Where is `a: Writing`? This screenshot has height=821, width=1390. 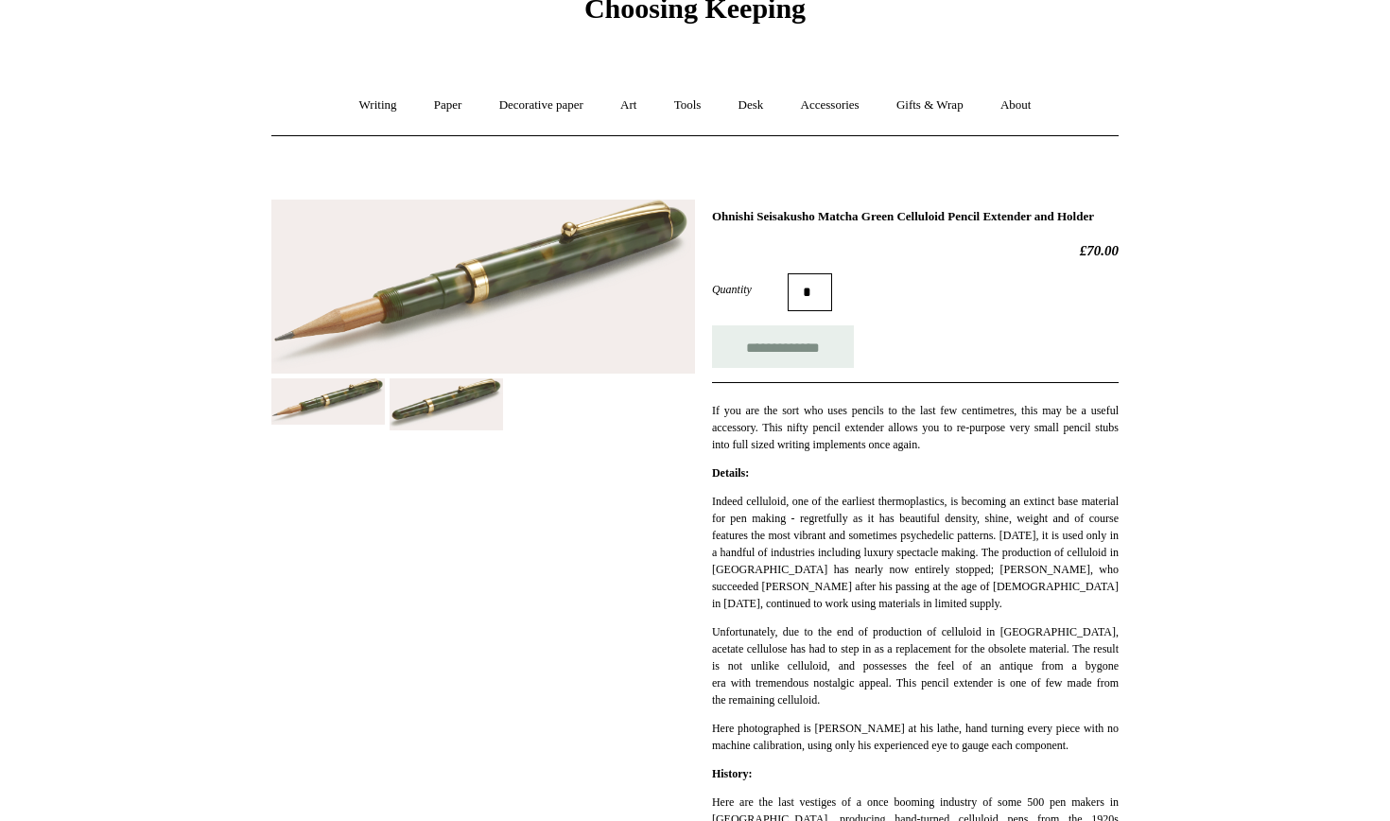
a: Writing is located at coordinates (378, 105).